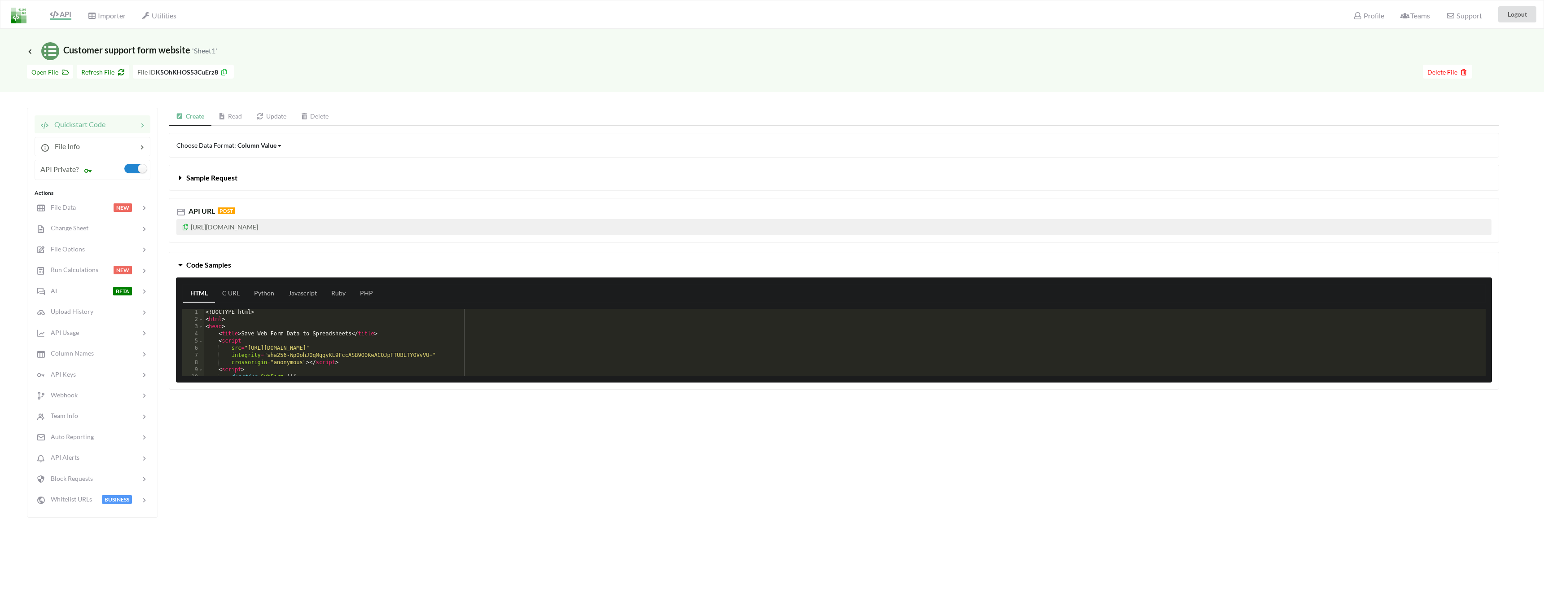  Describe the element at coordinates (1447, 72) in the screenshot. I see `span: Delete File` at that location.